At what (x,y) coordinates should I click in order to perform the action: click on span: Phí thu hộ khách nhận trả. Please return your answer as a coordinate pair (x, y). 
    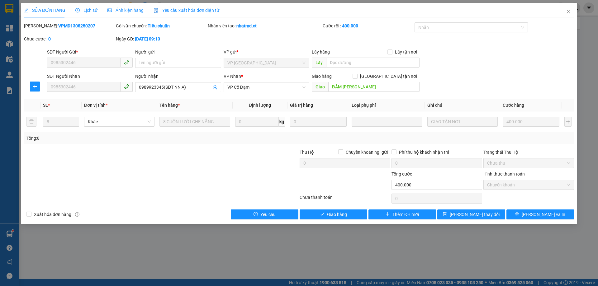
    Looking at the image, I should click on (424, 152).